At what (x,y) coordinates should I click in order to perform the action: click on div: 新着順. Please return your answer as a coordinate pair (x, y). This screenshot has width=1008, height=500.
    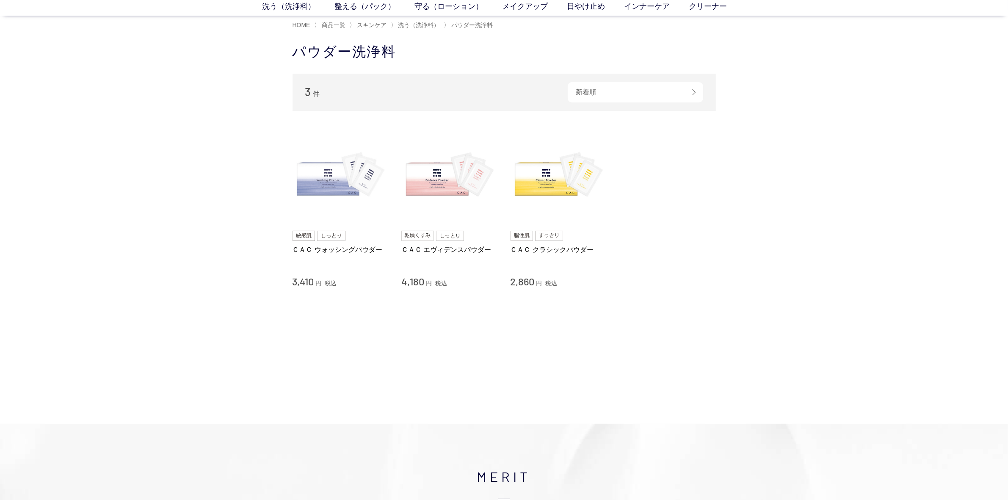
    Looking at the image, I should click on (635, 92).